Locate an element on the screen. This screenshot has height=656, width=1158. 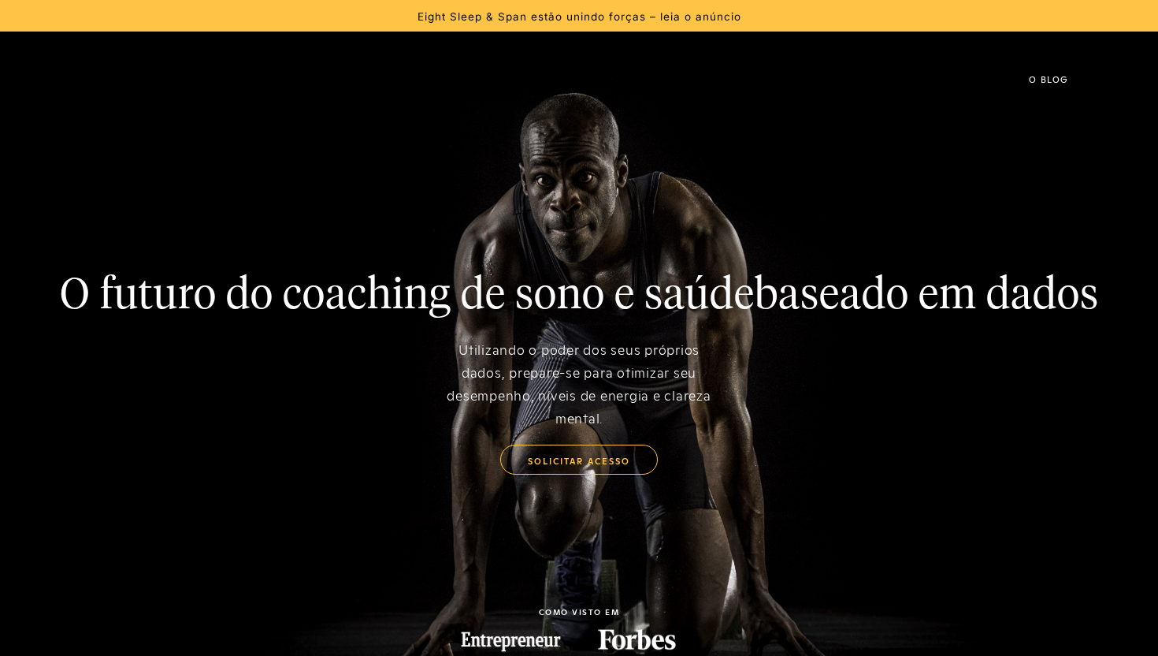
font: O Blog is located at coordinates (1049, 79).